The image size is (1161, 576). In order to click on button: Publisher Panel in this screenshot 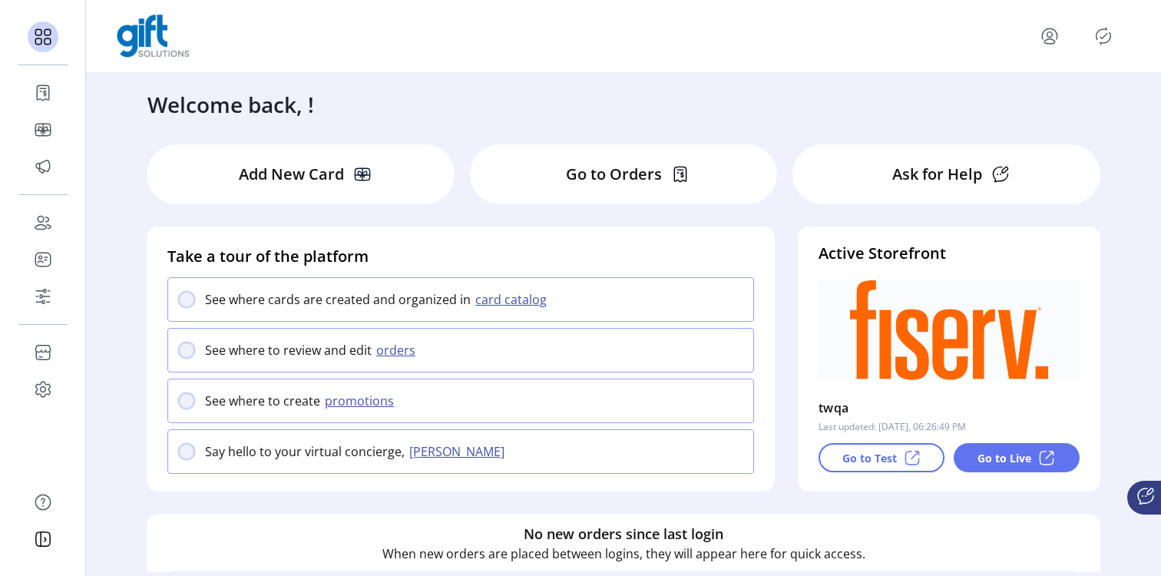, I will do `click(1103, 36)`.